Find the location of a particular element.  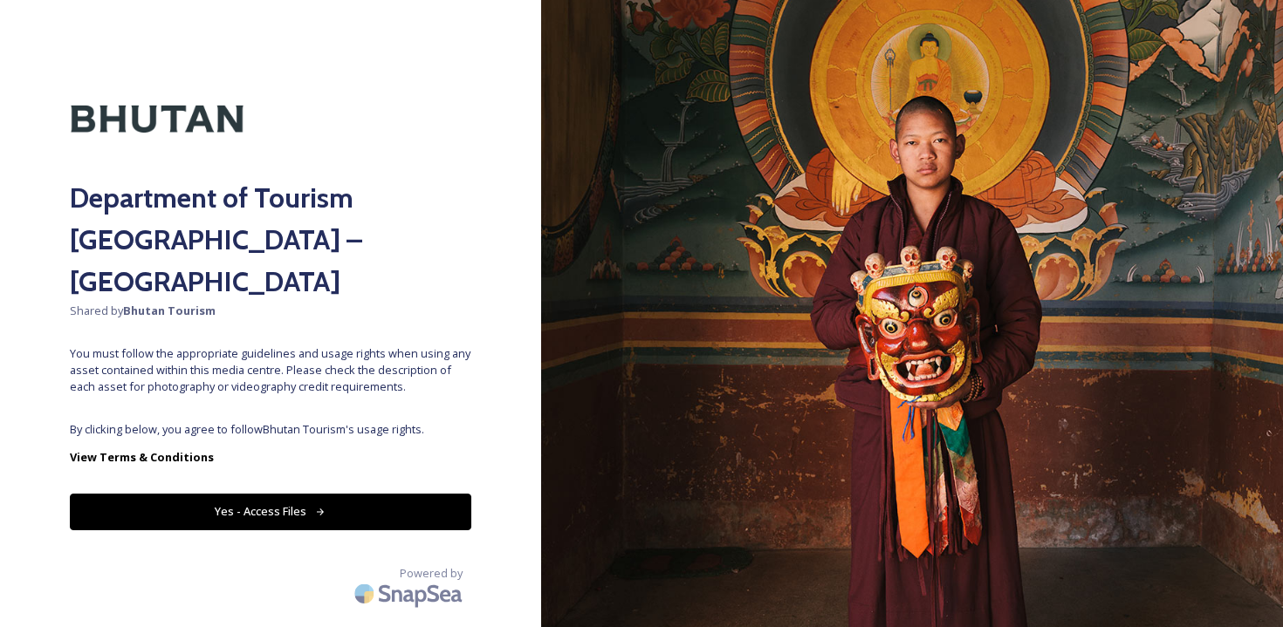

span: Shared by is located at coordinates (271, 311).